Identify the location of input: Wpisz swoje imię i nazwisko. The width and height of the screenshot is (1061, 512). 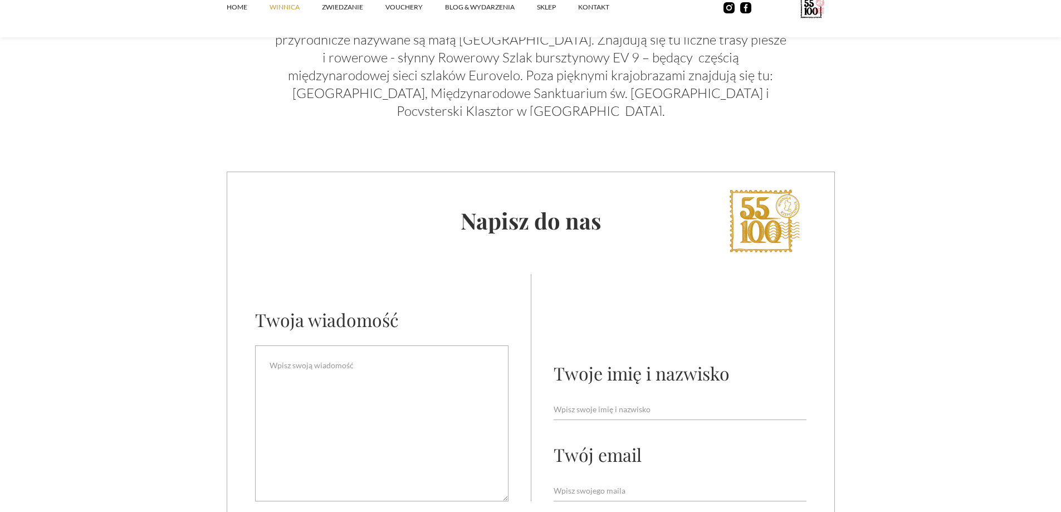
(680, 409).